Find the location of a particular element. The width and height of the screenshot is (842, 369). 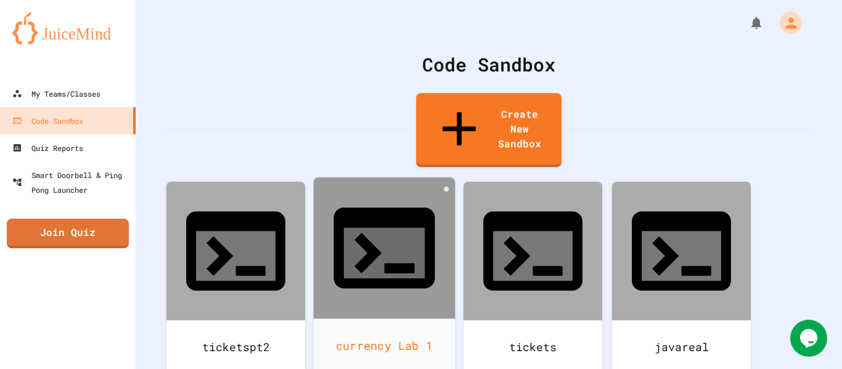

div: Quiz Reports is located at coordinates (47, 148).